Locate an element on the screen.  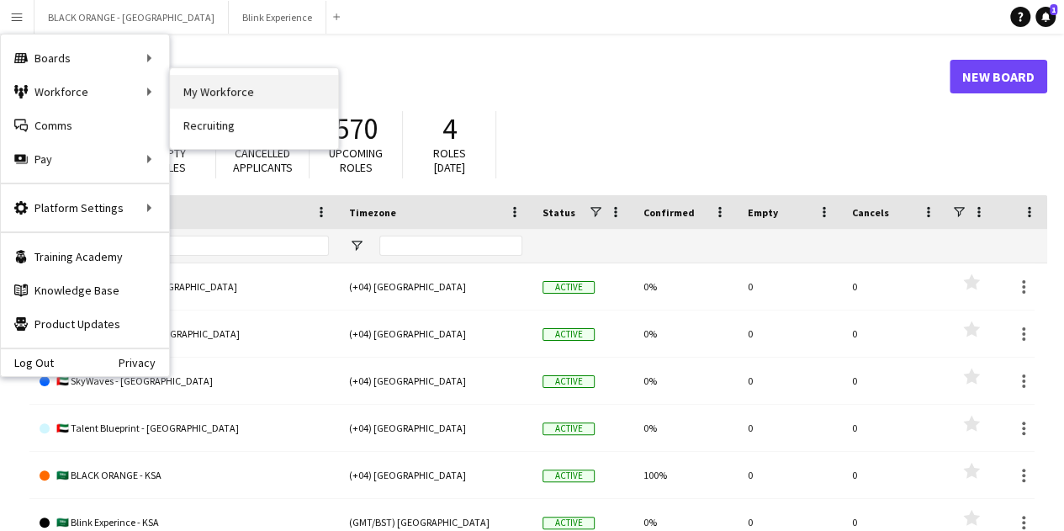
a: Knowledge Base is located at coordinates (85, 290).